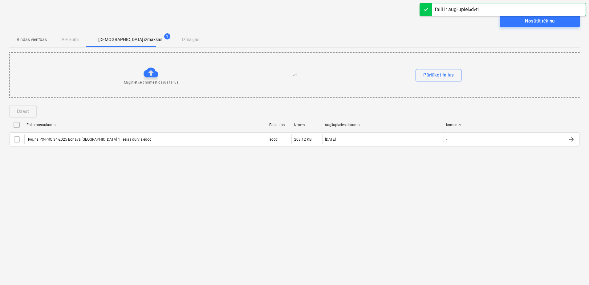  I want to click on div: Pārlūkot failus, so click(438, 75).